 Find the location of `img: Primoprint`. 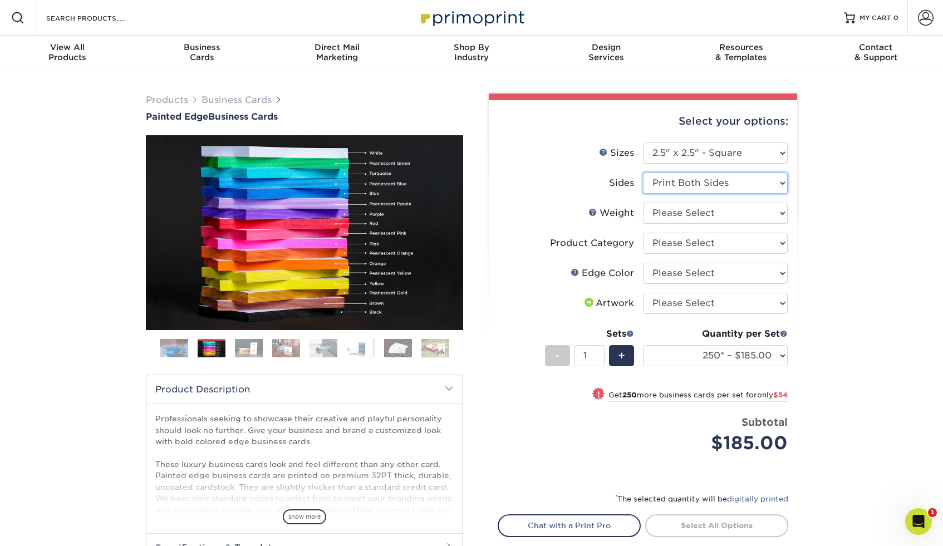

img: Primoprint is located at coordinates (472, 17).